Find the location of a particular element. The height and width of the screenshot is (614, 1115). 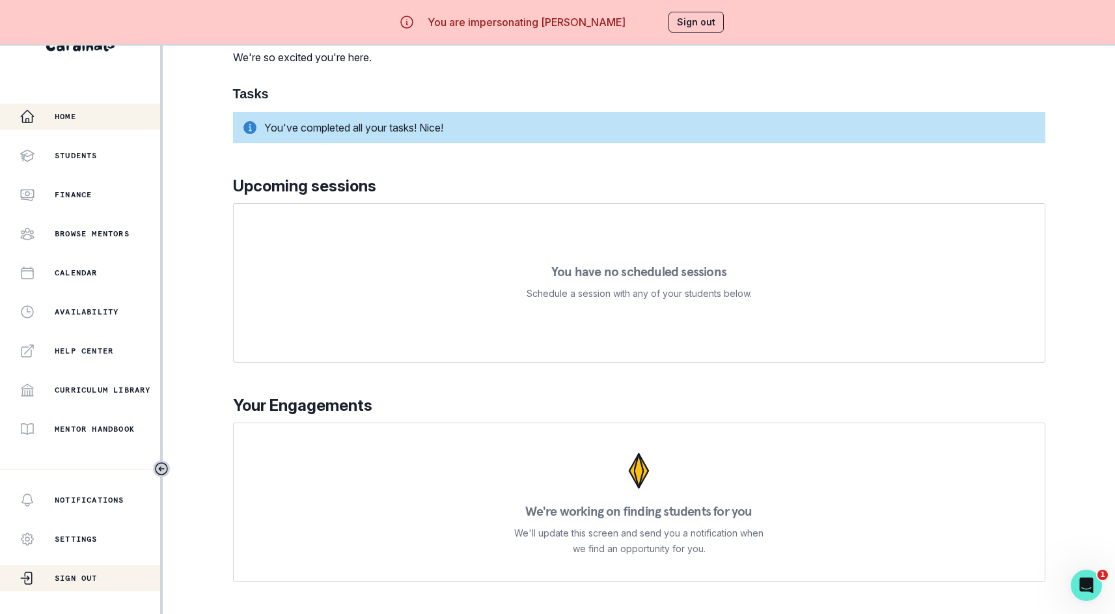

button: Sign out is located at coordinates (696, 22).